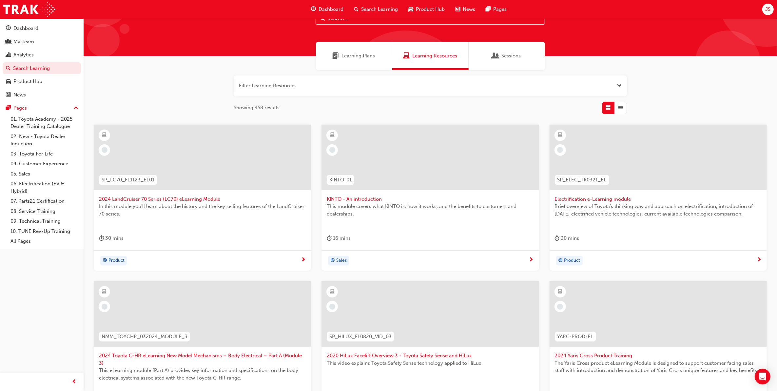 This screenshot has height=391, width=777. Describe the element at coordinates (44, 211) in the screenshot. I see `a: 08. Service Training` at that location.